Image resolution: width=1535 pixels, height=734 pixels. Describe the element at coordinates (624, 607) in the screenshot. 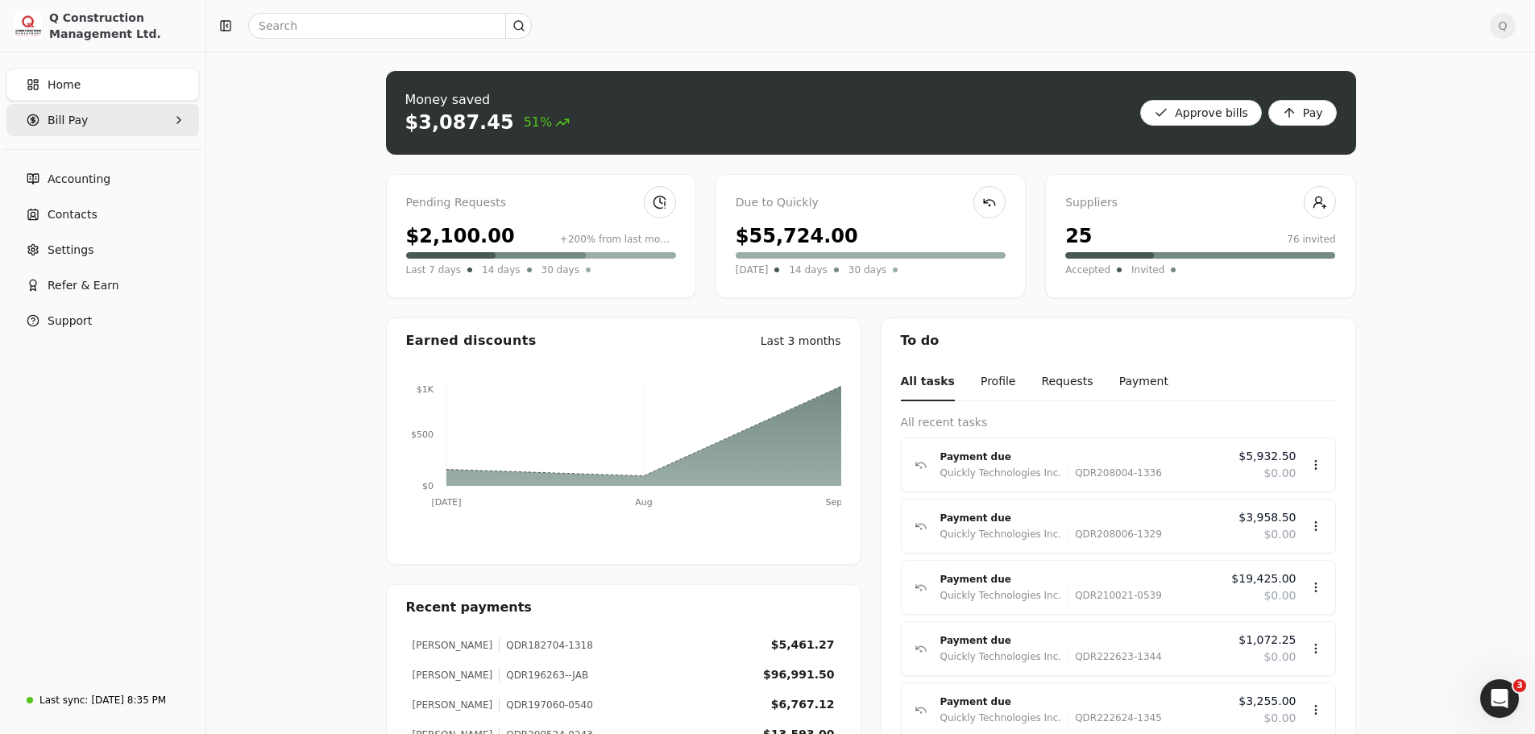

I see `div: Recent payments` at that location.